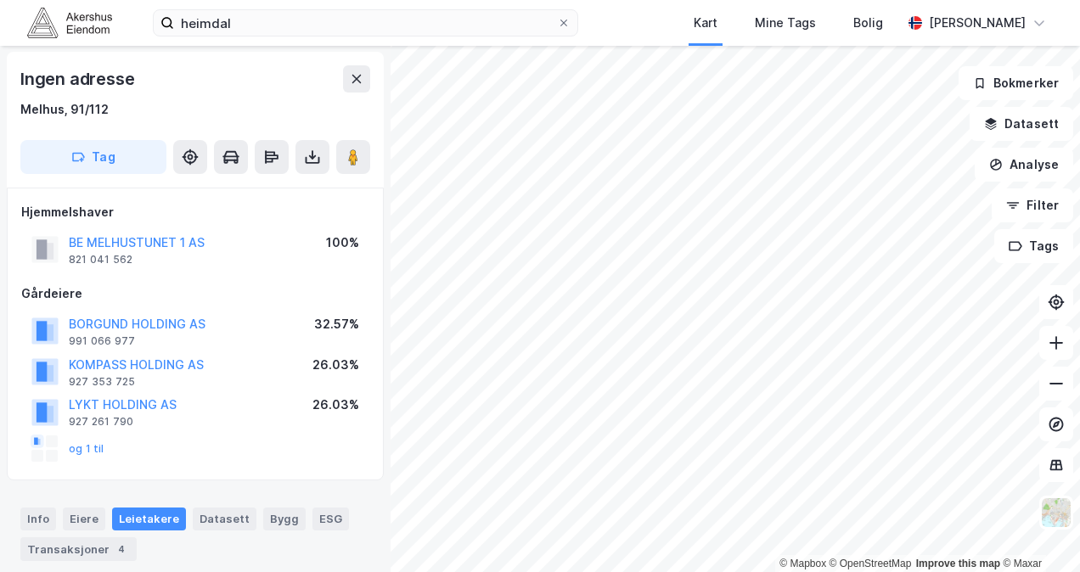 The image size is (1080, 572). Describe the element at coordinates (93, 157) in the screenshot. I see `button: Tag` at that location.